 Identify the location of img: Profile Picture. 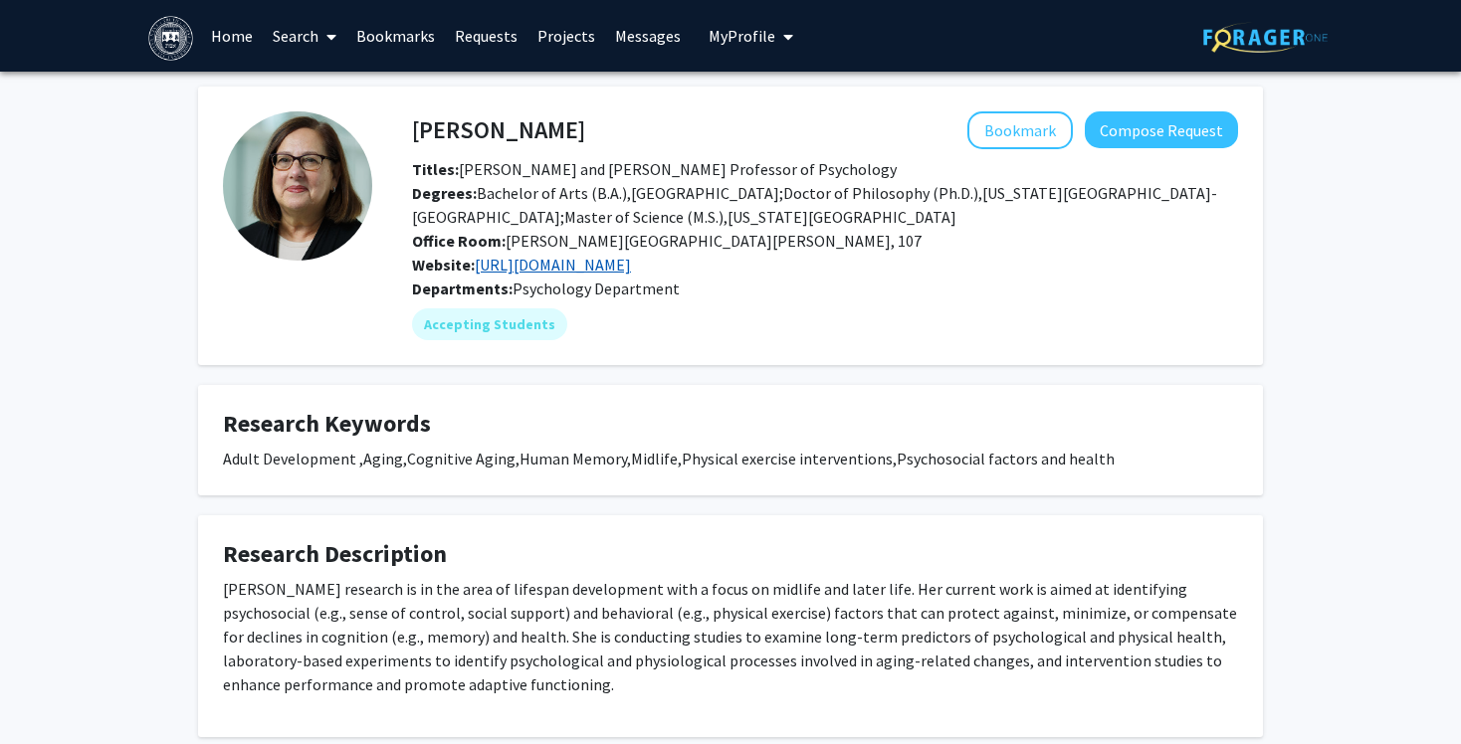
(298, 186).